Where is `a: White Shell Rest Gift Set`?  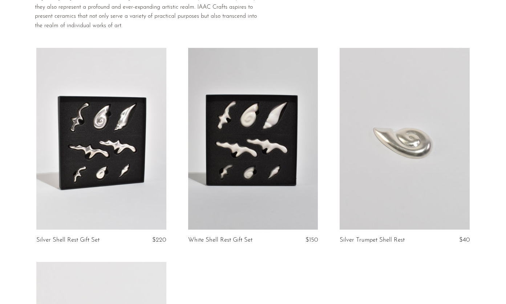
a: White Shell Rest Gift Set is located at coordinates (220, 241).